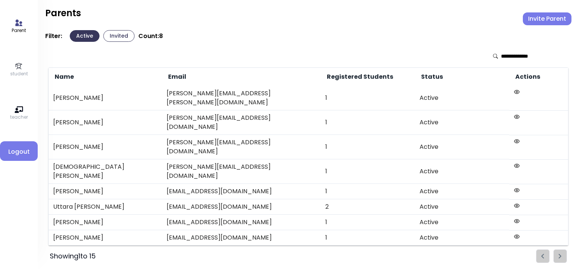 The image size is (579, 275). Describe the element at coordinates (19, 117) in the screenshot. I see `p: teacher` at that location.